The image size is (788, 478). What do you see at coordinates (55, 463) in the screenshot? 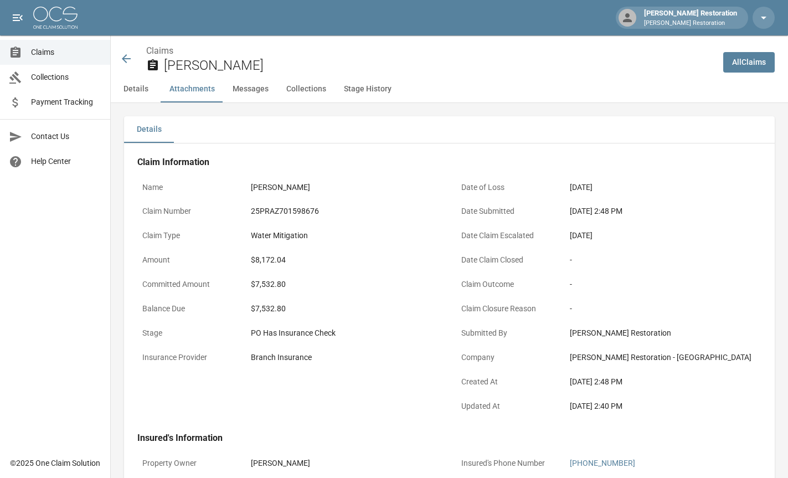
I see `div: © 2025 One Claim Solution` at bounding box center [55, 463].